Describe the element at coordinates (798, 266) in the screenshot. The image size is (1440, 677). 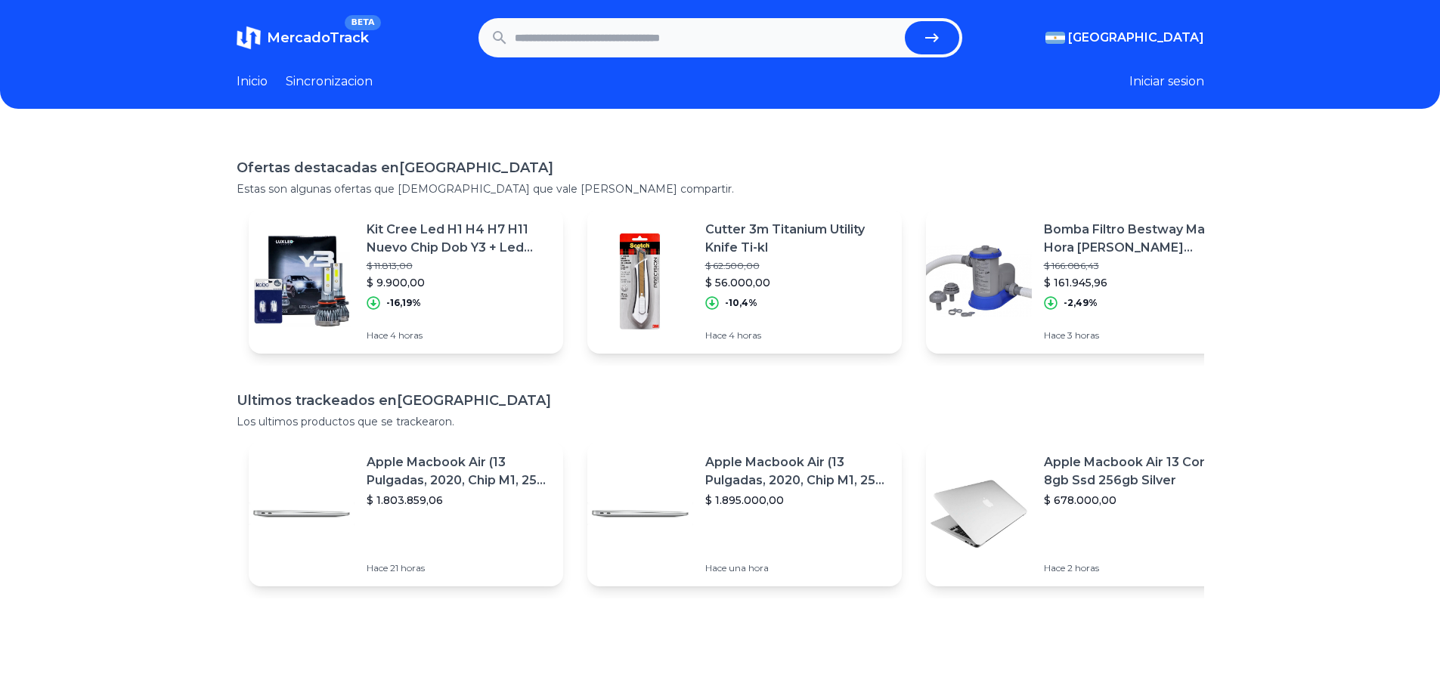
I see `p: $ 62.500,00` at that location.